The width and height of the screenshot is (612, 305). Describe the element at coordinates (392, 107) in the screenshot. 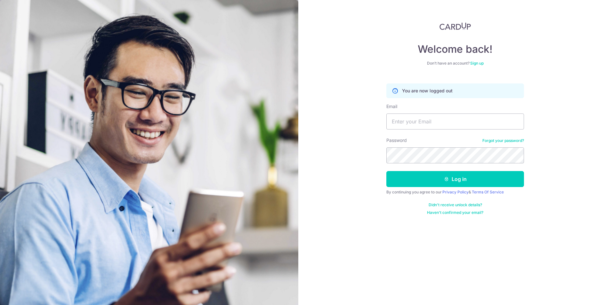

I see `label: Email` at that location.